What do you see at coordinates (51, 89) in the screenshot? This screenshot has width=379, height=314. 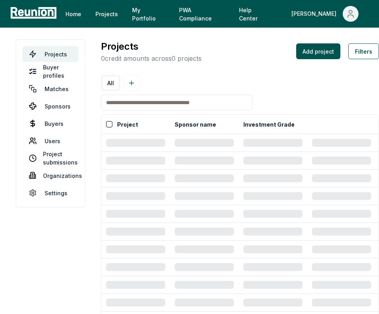 I see `a: Matches` at bounding box center [51, 89].